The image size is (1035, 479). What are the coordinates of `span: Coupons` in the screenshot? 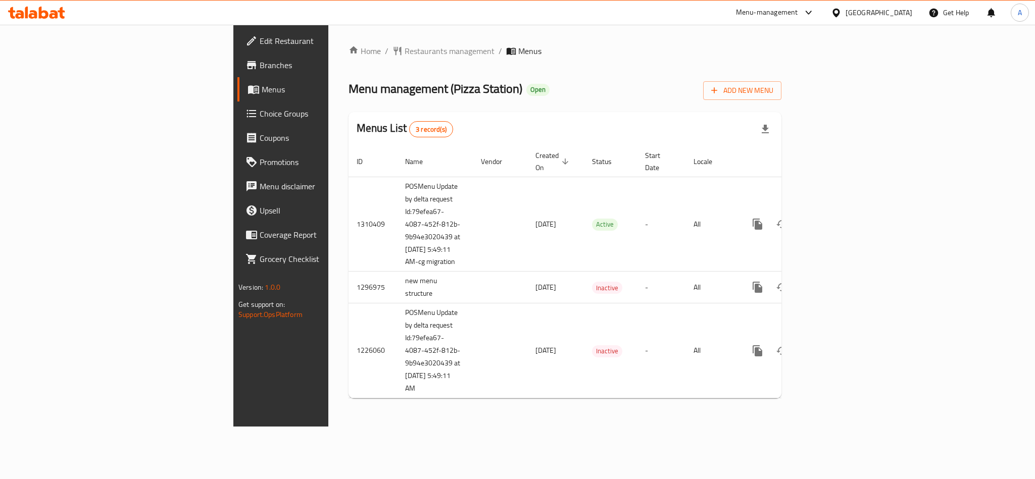 It's located at (329, 138).